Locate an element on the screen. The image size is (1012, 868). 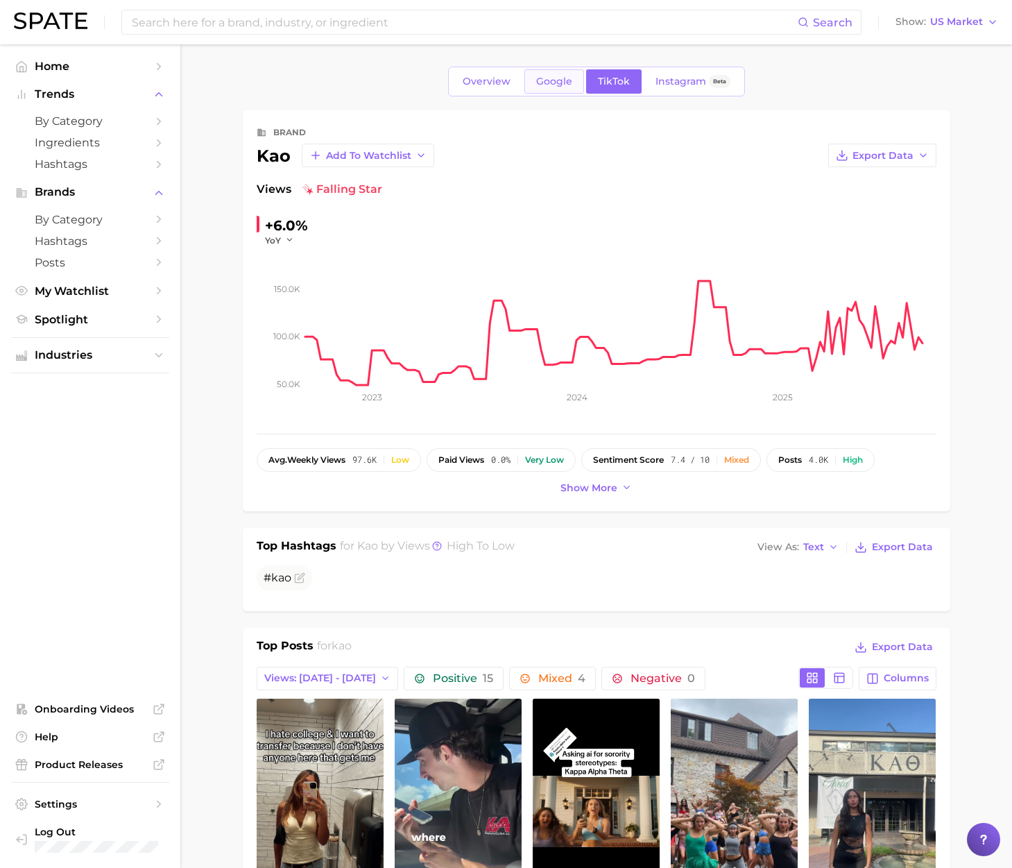
div: Mixed is located at coordinates (736, 460).